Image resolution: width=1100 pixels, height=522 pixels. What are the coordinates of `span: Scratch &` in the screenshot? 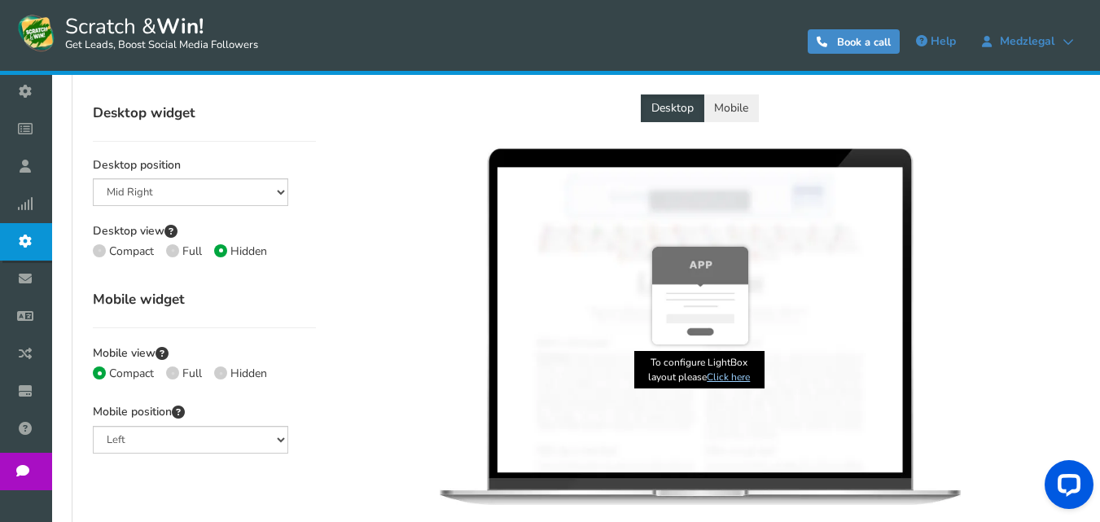 It's located at (157, 33).